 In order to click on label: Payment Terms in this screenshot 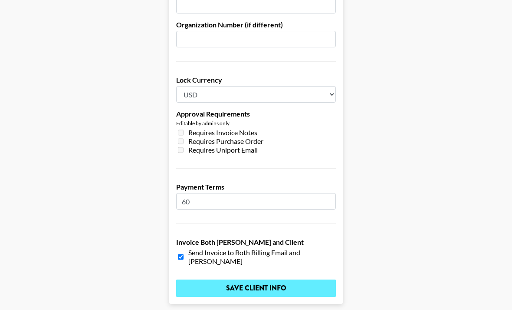, I will do `click(256, 187)`.